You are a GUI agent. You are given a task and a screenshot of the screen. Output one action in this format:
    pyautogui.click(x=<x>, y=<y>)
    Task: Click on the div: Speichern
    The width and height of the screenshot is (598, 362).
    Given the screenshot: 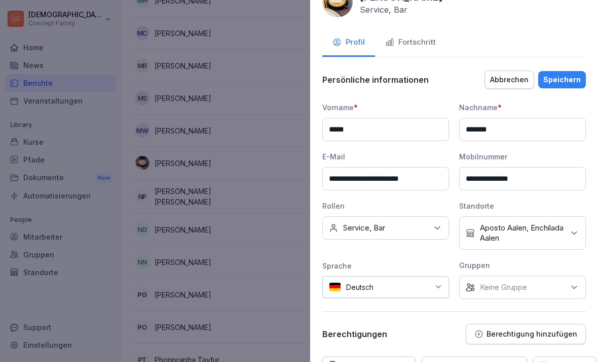 What is the action you would take?
    pyautogui.click(x=562, y=80)
    